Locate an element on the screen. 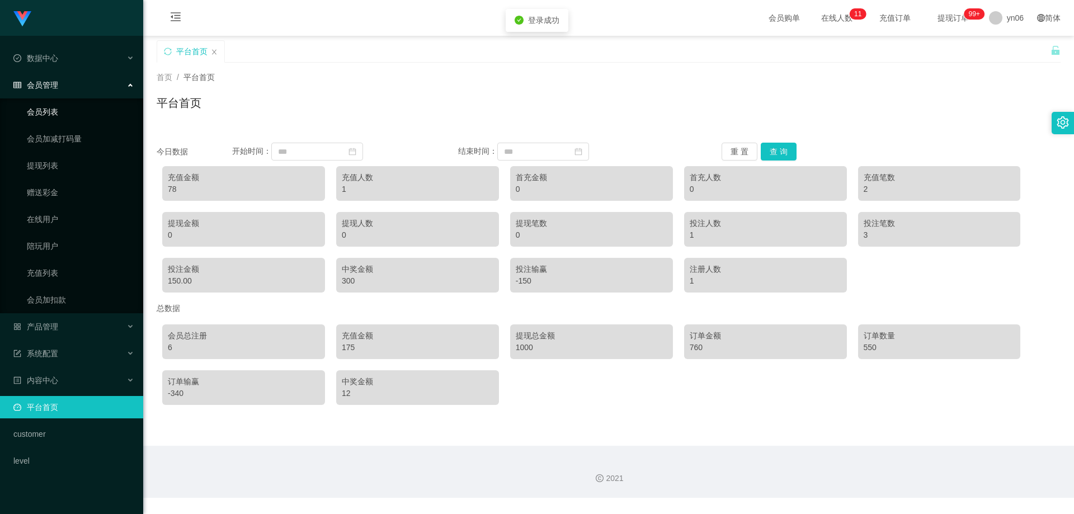 Image resolution: width=1074 pixels, height=514 pixels. div: -150 is located at coordinates (591, 281).